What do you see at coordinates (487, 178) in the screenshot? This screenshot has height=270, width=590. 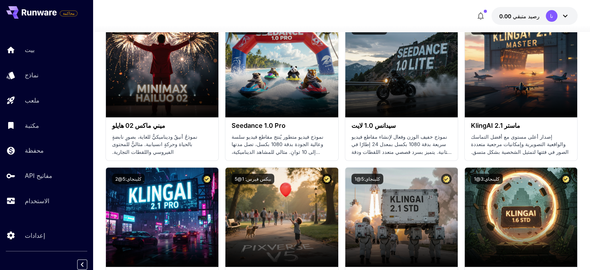 I see `button: كلينجاي:3@1` at bounding box center [487, 178].